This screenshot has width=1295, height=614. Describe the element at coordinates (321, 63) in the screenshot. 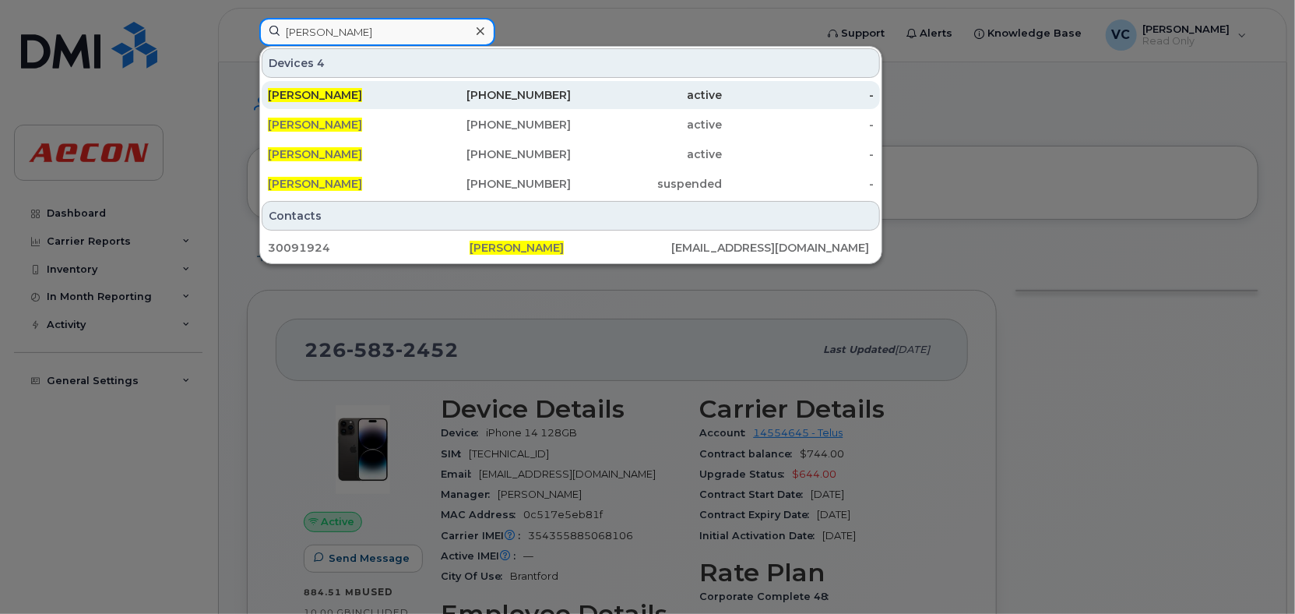

I see `span: 4` at that location.